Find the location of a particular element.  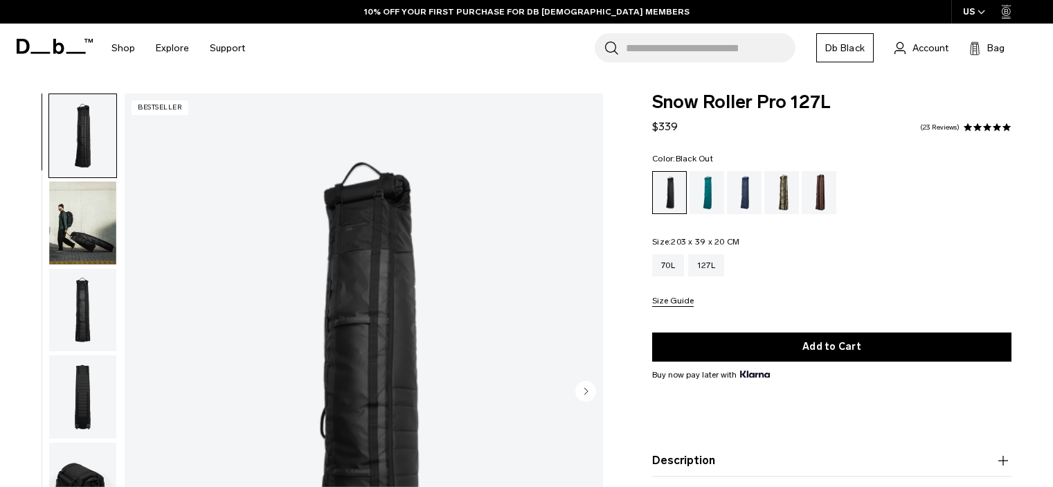

span: Account is located at coordinates (930, 48).